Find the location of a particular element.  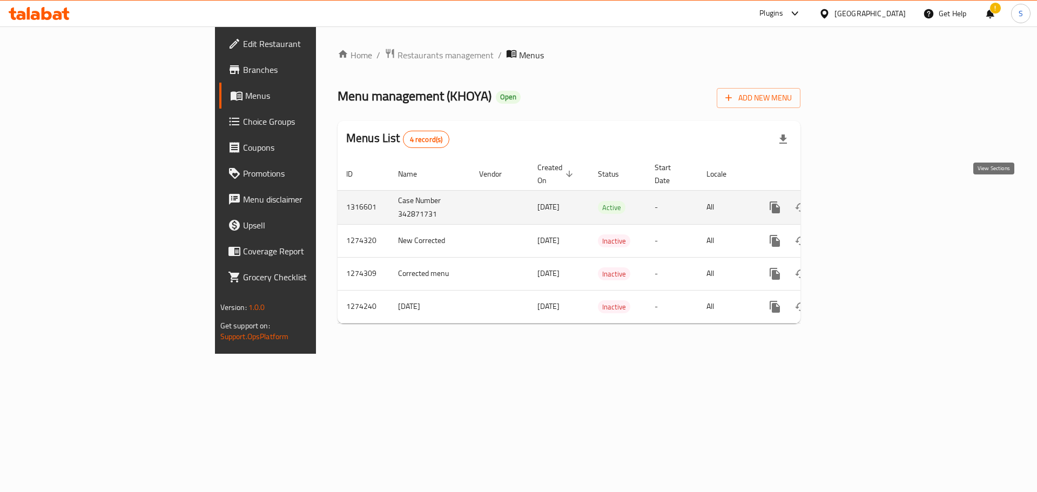

span: Version: is located at coordinates (233, 307).